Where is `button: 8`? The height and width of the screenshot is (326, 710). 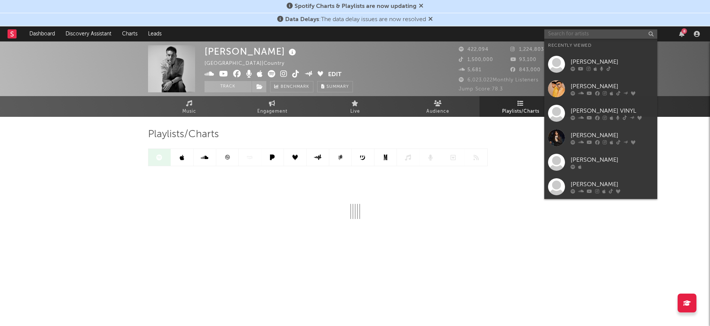
button: 8 is located at coordinates (681, 34).